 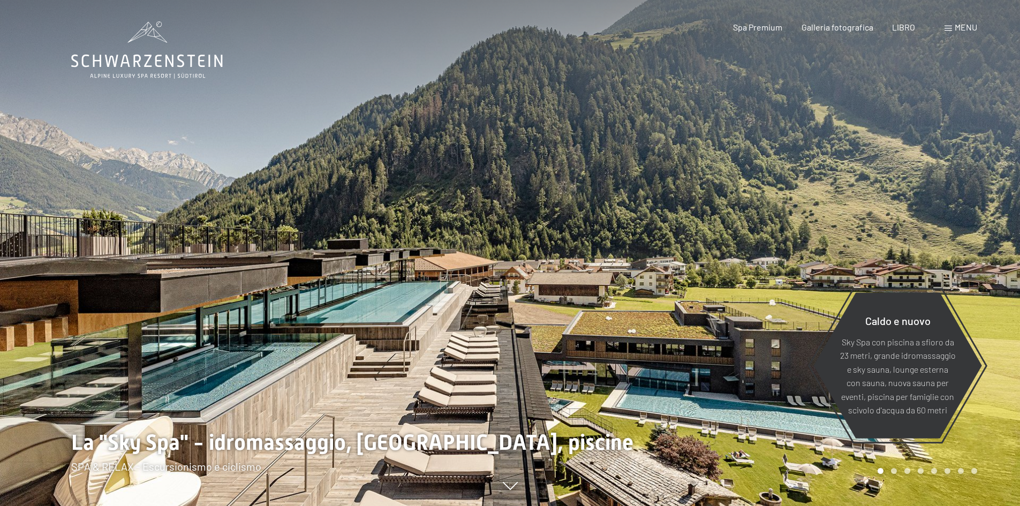 What do you see at coordinates (898, 375) in the screenshot?
I see `font: Sky Spa con piscina a sfioro da 23 metri, grande idromassaggio e sky sauna, lounge esterna con sa...` at bounding box center [898, 375].